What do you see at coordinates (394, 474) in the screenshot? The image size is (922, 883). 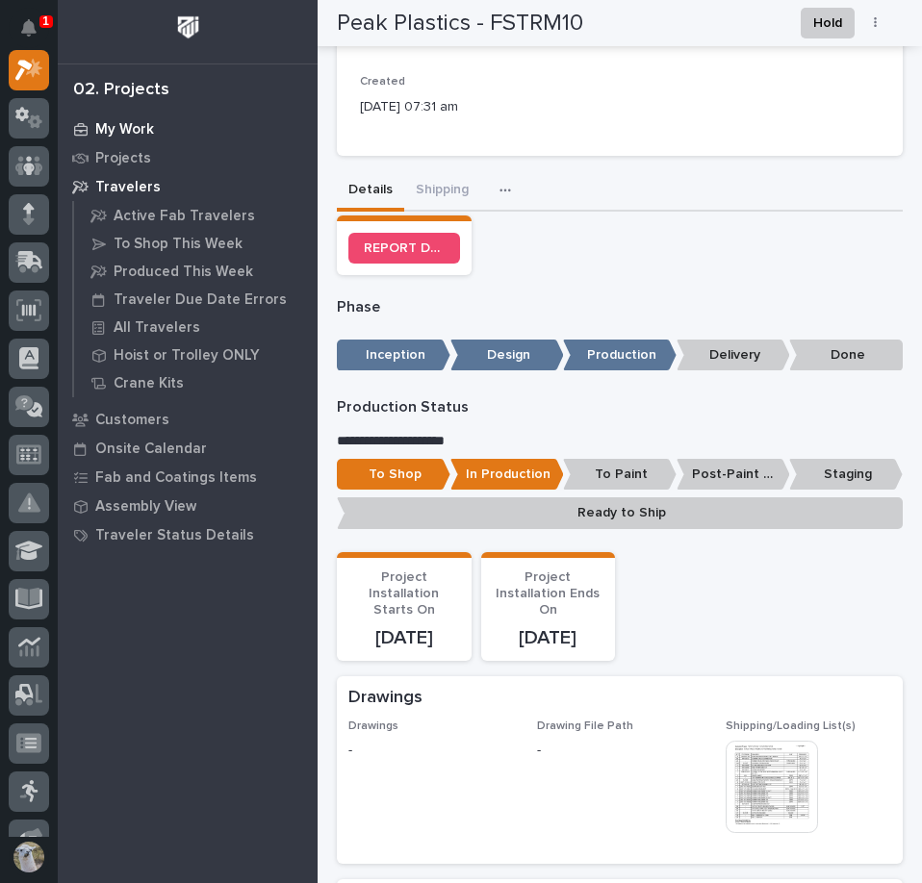 I see `p: To Shop` at bounding box center [394, 474].